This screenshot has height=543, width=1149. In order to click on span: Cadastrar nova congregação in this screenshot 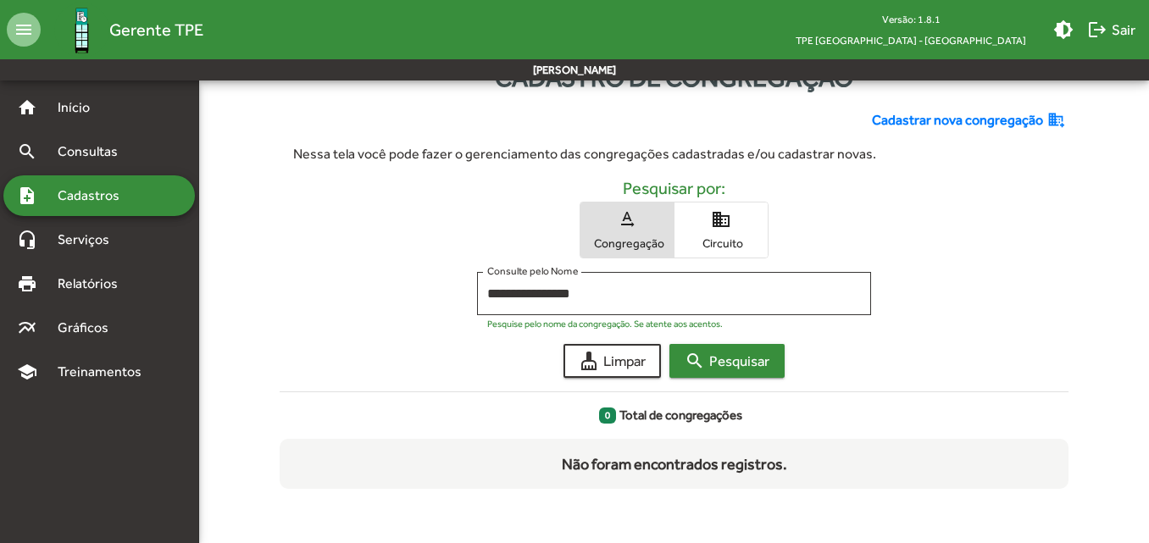, I will do `click(957, 120)`.